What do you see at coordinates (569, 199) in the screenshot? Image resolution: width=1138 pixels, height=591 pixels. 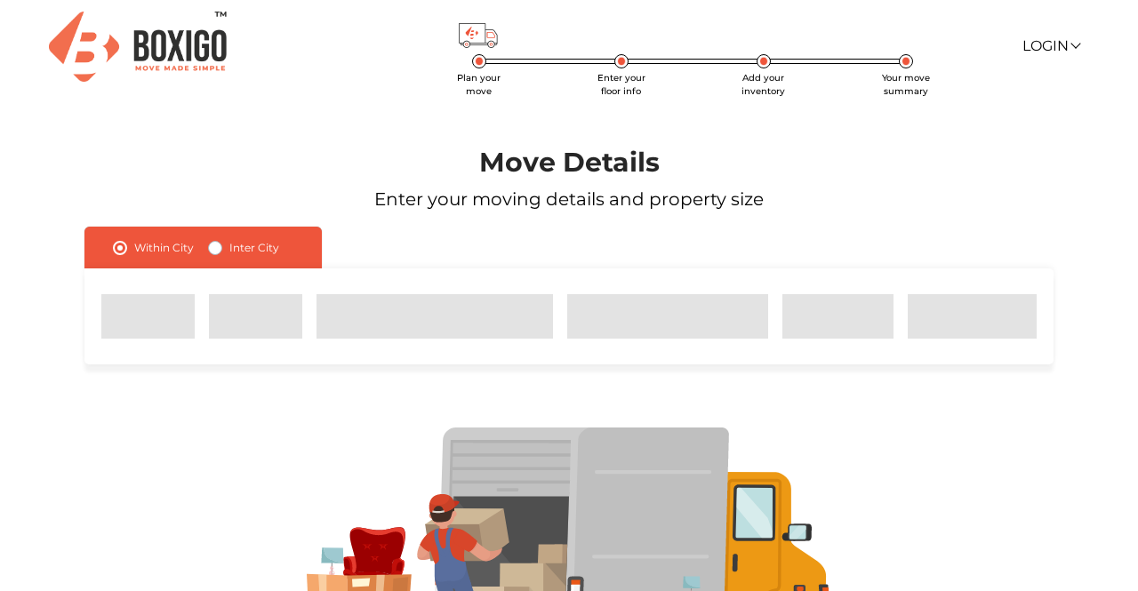 I see `p: Enter your moving details and property size` at bounding box center [569, 199].